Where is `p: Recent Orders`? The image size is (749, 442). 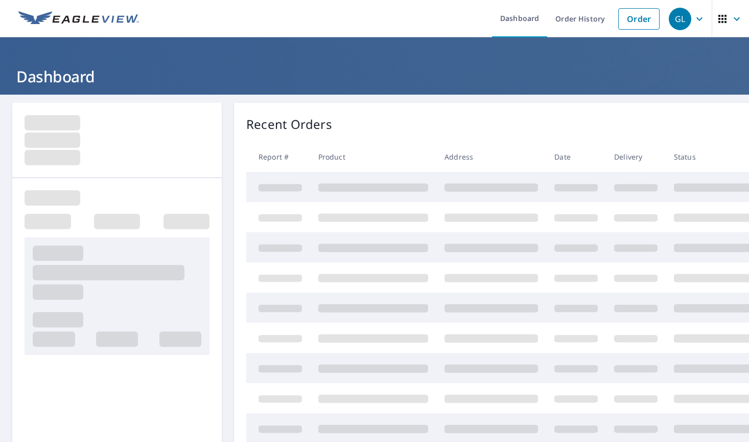
p: Recent Orders is located at coordinates (289, 124).